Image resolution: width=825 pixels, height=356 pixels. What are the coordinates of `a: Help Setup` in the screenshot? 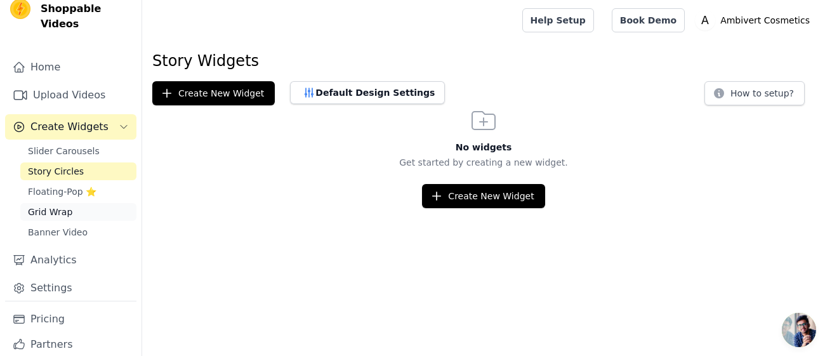 It's located at (558, 20).